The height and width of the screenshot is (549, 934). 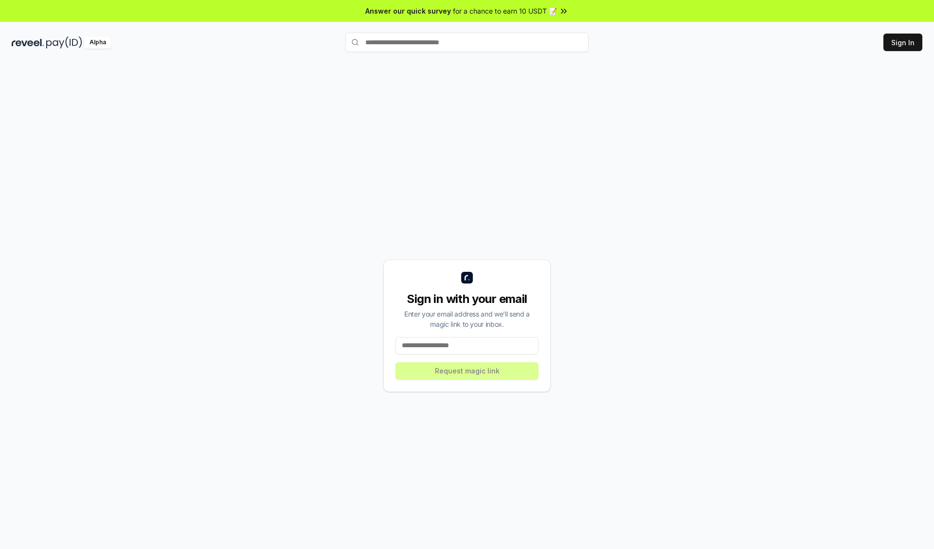 I want to click on span: Answer our quick survey, so click(x=408, y=11).